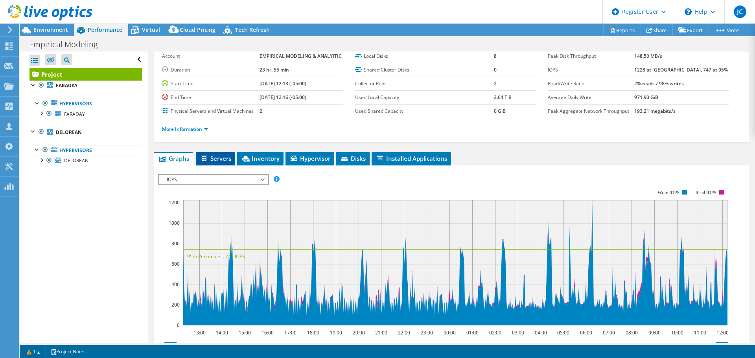 The width and height of the screenshot is (755, 358). What do you see at coordinates (359, 333) in the screenshot?
I see `text: 20:00` at bounding box center [359, 333].